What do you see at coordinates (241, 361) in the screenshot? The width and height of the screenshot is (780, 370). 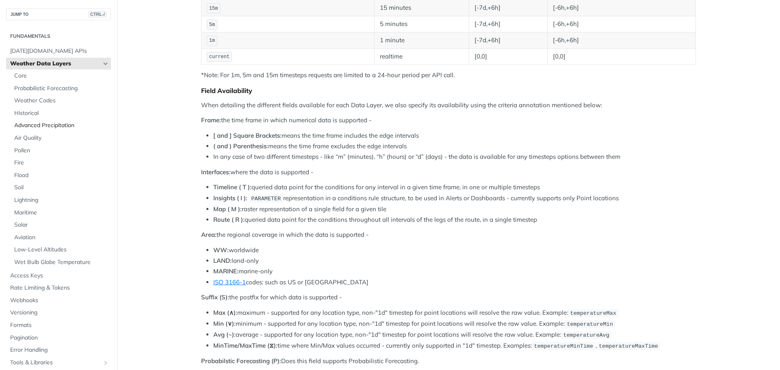 I see `strong: Probabilstic Forecasting (P):` at bounding box center [241, 361].